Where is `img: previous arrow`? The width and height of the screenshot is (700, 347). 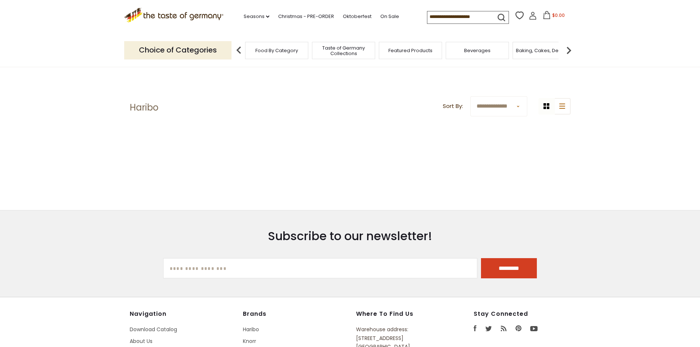
img: previous arrow is located at coordinates (239, 50).